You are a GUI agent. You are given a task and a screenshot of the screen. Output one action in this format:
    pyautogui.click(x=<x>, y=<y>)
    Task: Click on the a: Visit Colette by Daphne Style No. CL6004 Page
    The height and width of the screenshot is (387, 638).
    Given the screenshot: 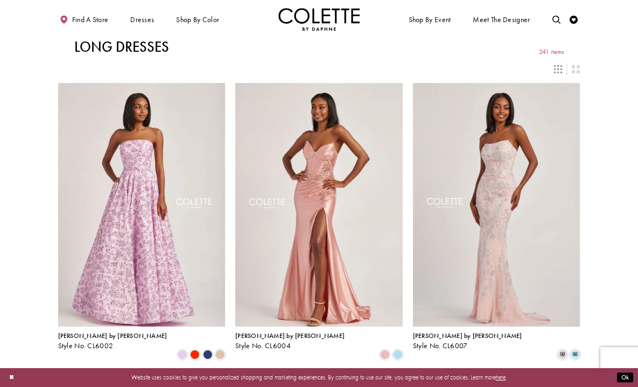 What is the action you would take?
    pyautogui.click(x=319, y=205)
    